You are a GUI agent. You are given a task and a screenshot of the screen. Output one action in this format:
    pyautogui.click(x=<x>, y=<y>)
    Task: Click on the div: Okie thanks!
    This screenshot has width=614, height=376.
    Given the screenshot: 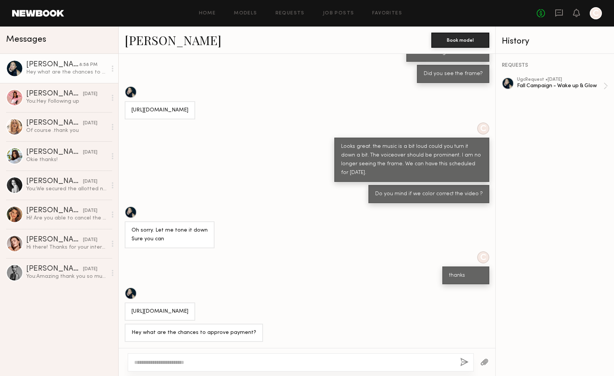 What is the action you would take?
    pyautogui.click(x=66, y=160)
    